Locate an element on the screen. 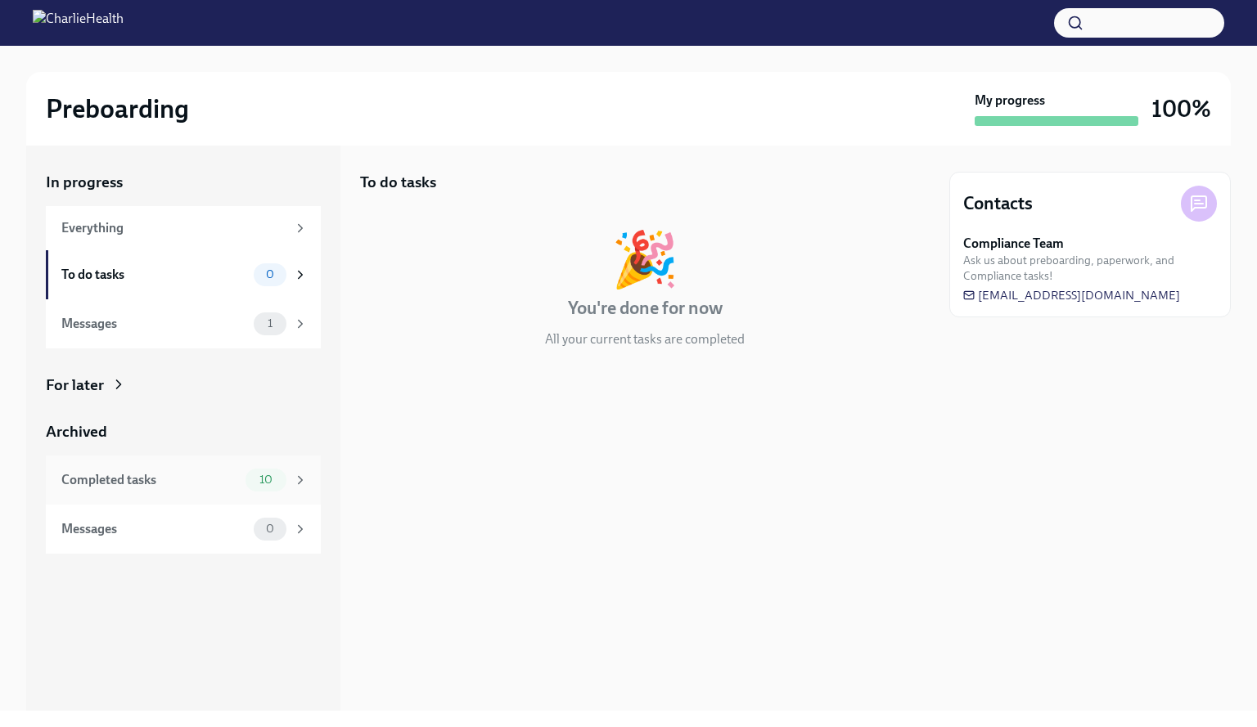  a: For later is located at coordinates (183, 385).